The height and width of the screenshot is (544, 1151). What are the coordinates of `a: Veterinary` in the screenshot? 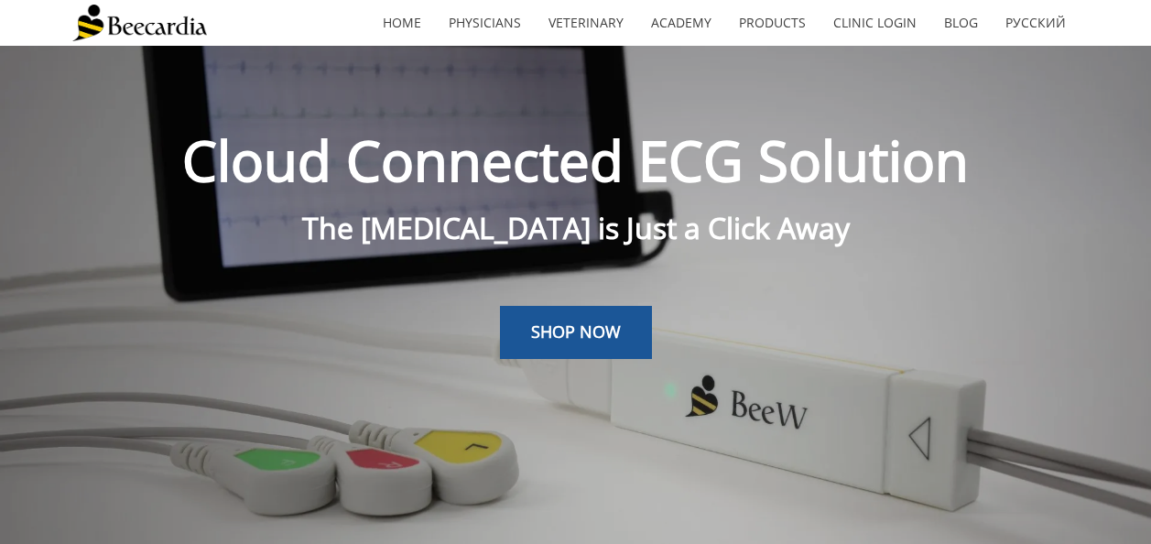 It's located at (586, 23).